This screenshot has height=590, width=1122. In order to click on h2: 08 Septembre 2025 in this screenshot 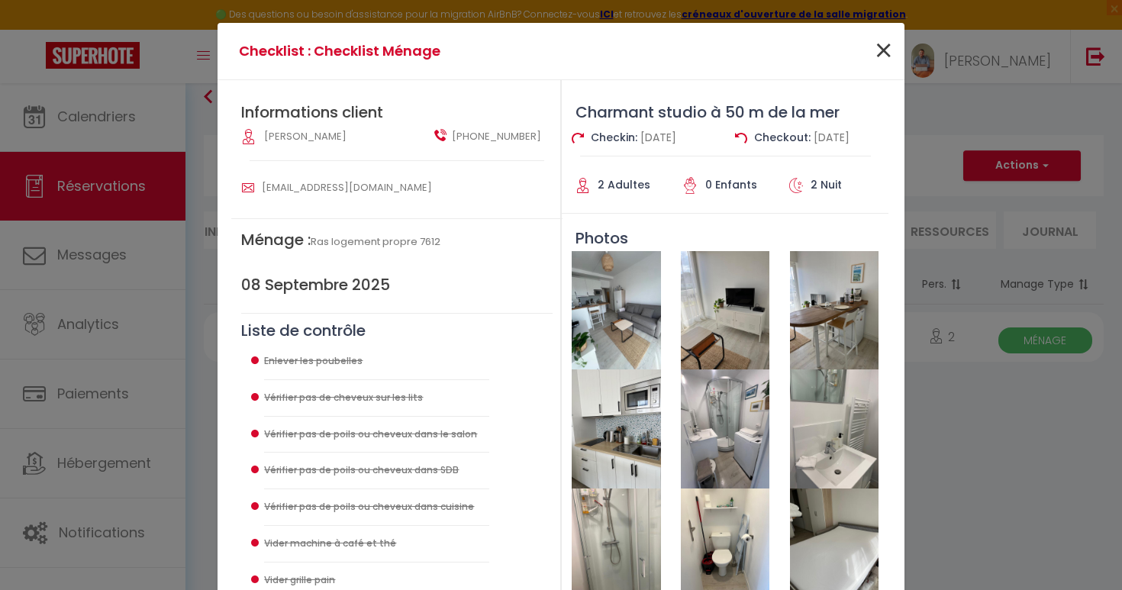, I will do `click(397, 285)`.